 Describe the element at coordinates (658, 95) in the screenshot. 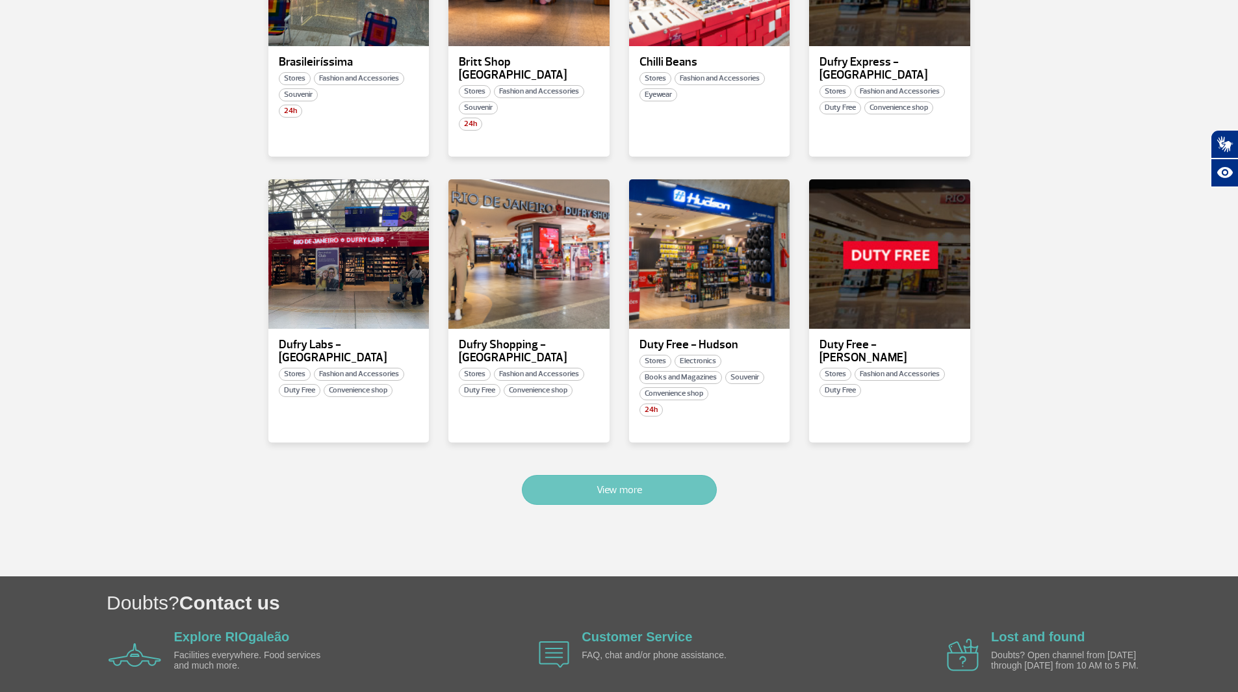

I see `span: Eyewear` at that location.